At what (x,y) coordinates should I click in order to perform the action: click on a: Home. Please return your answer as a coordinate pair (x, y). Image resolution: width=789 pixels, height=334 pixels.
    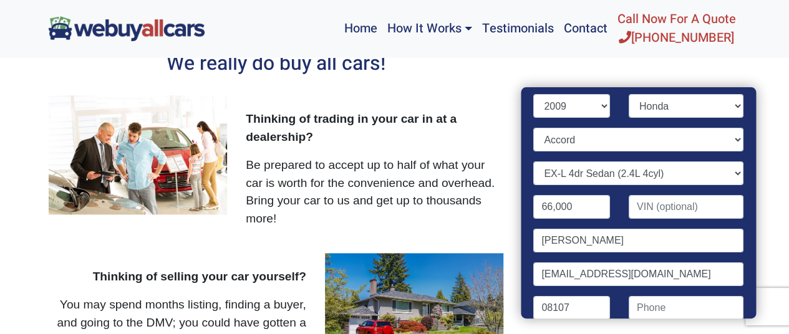
    Looking at the image, I should click on (360, 29).